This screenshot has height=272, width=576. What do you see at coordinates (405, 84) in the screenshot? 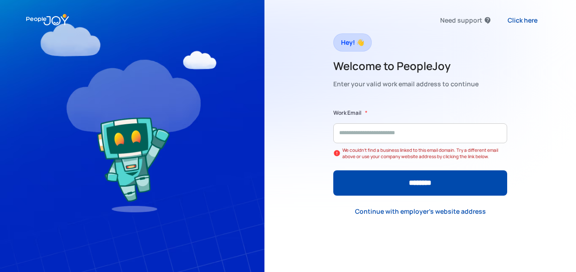
I see `div: Enter your valid work email address to continue` at bounding box center [405, 84].